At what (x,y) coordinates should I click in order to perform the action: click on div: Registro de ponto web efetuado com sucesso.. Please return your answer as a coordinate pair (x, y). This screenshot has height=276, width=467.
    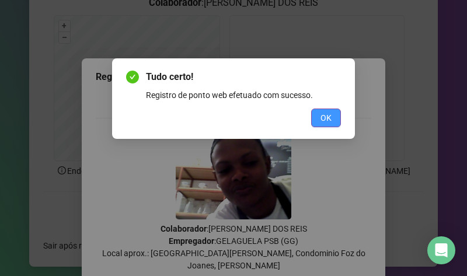
    Looking at the image, I should click on (243, 95).